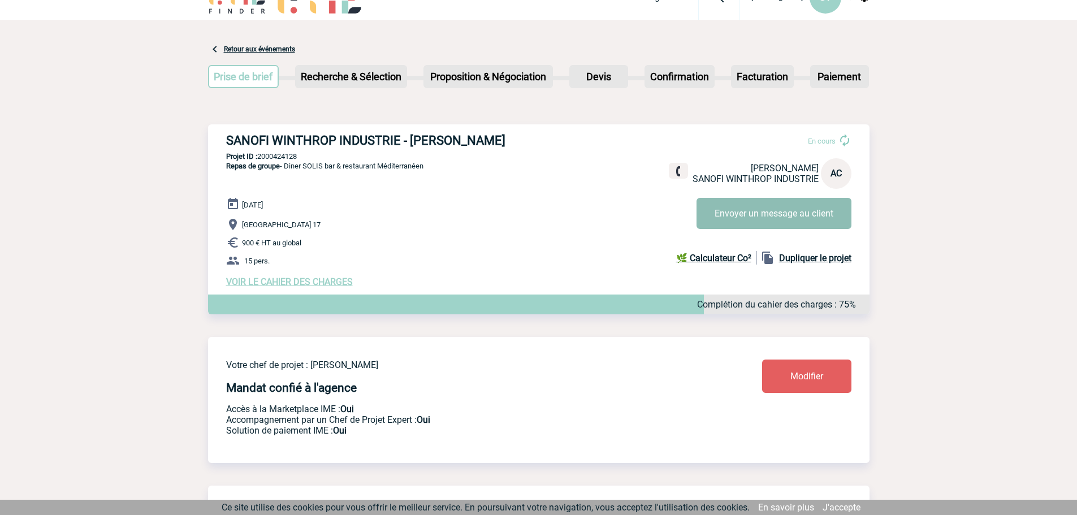 The height and width of the screenshot is (515, 1077). Describe the element at coordinates (259, 49) in the screenshot. I see `a: Retour aux événements` at that location.